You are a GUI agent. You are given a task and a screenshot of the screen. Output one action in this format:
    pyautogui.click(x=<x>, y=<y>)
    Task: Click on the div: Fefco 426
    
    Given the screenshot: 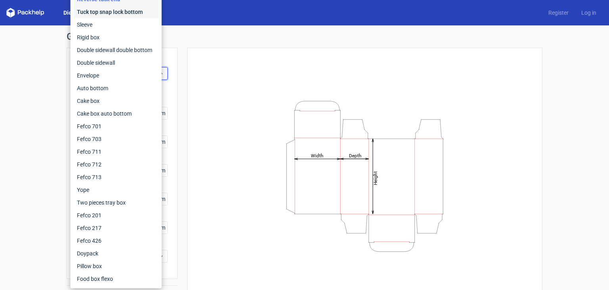 What is the action you would take?
    pyautogui.click(x=116, y=240)
    